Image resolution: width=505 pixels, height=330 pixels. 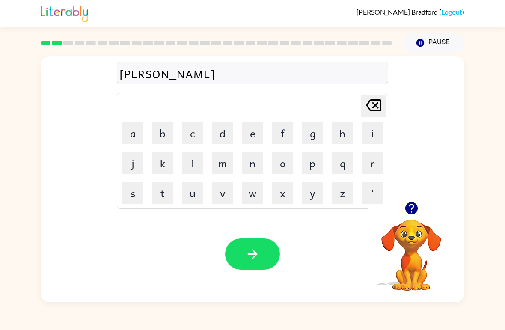 What do you see at coordinates (163, 193) in the screenshot?
I see `button: t` at bounding box center [163, 193].